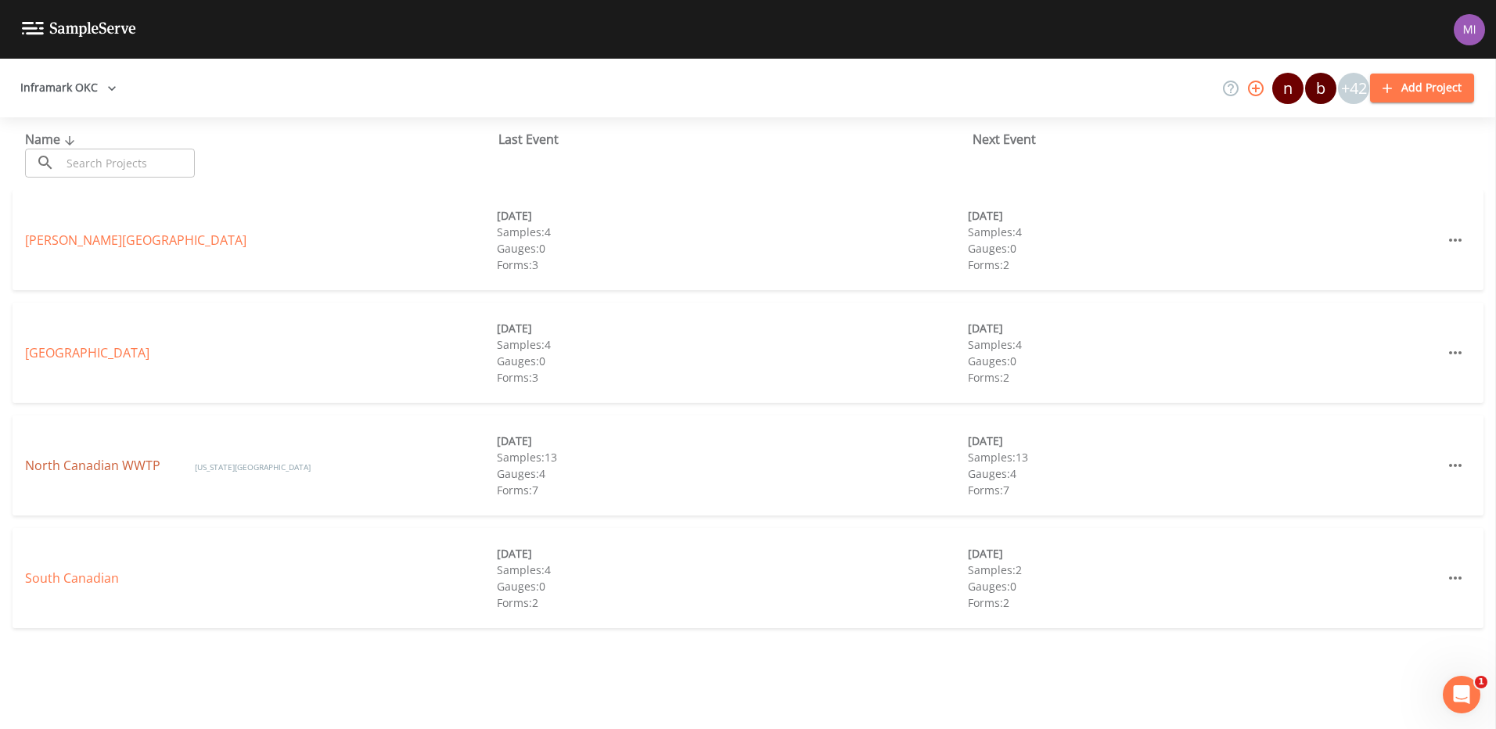 The height and width of the screenshot is (729, 1496). What do you see at coordinates (52, 139) in the screenshot?
I see `span: Name` at bounding box center [52, 139].